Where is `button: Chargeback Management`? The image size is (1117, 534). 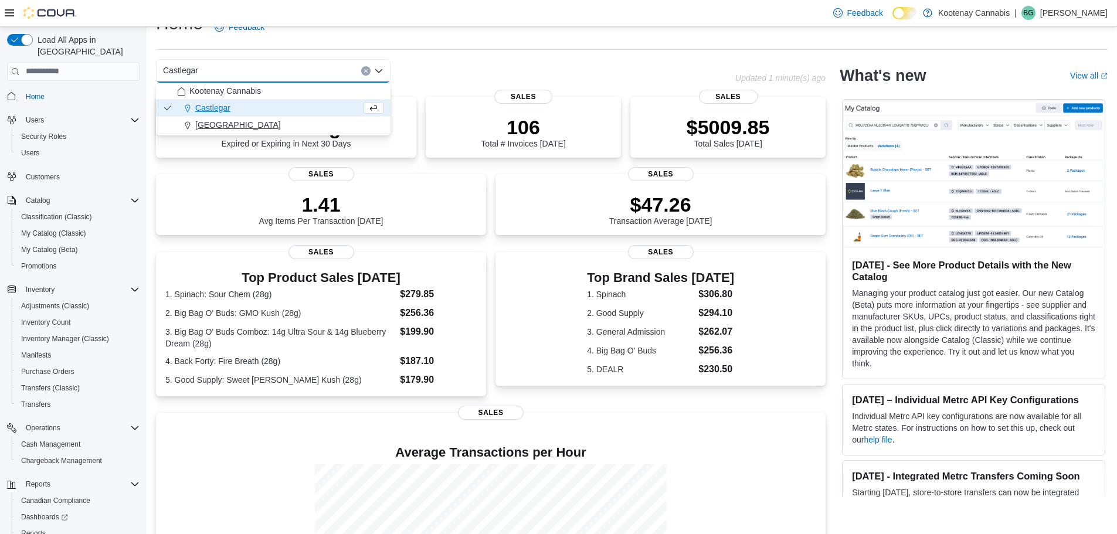 button: Chargeback Management is located at coordinates (78, 461).